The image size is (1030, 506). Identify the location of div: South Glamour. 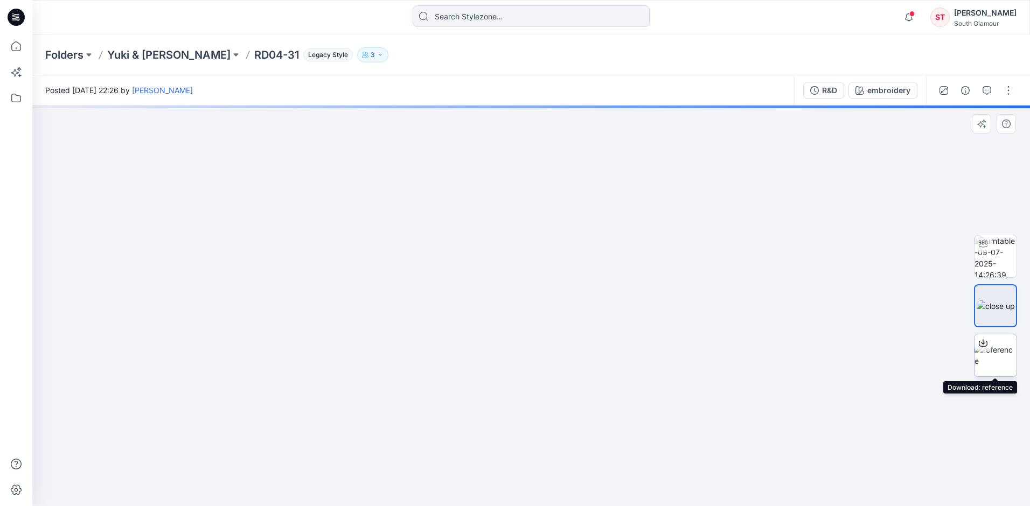
(985, 23).